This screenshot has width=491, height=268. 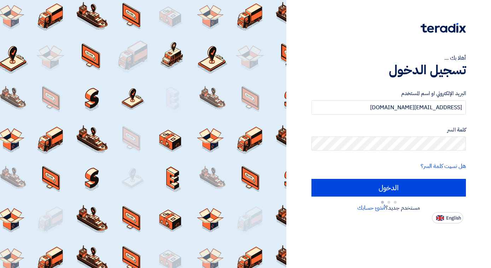 I want to click on img: en-US.png, so click(x=441, y=218).